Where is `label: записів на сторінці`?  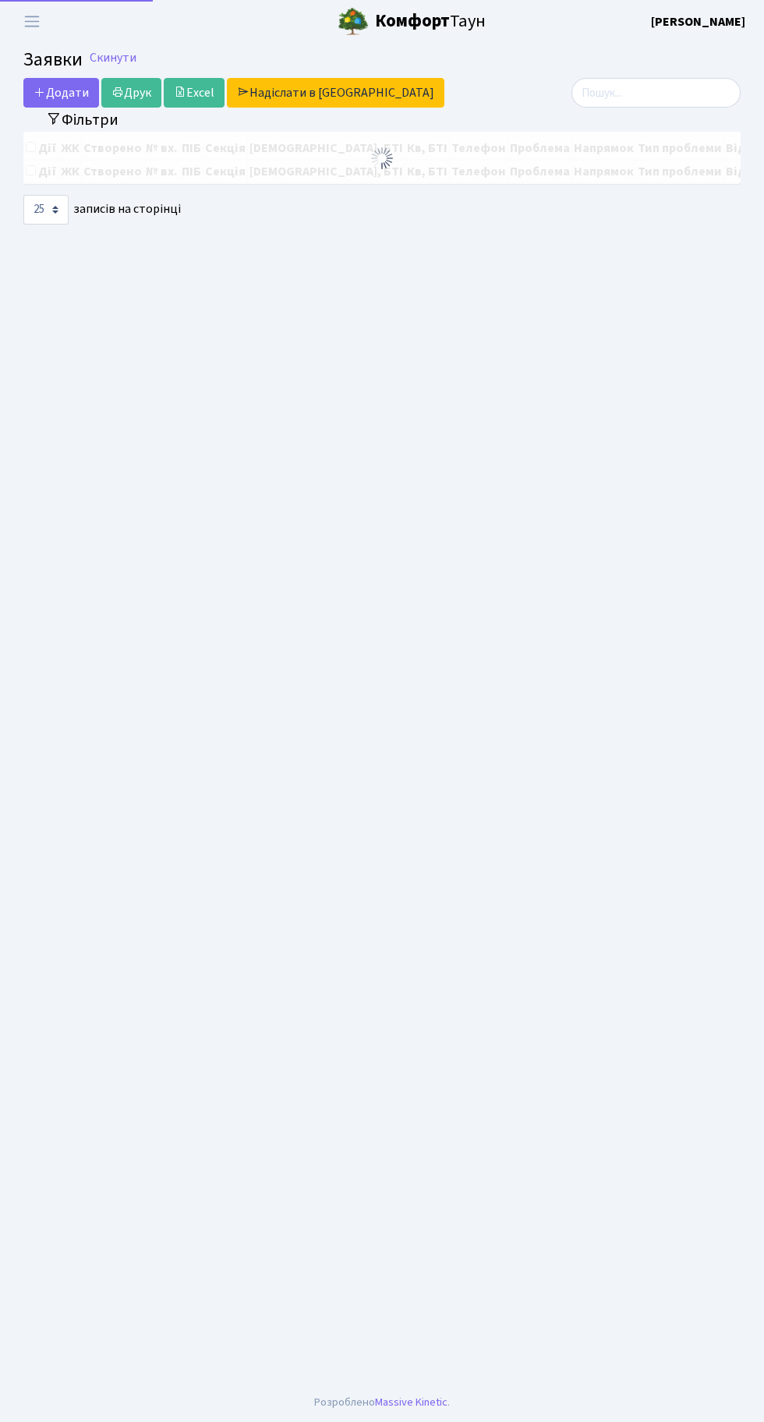 label: записів на сторінці is located at coordinates (102, 210).